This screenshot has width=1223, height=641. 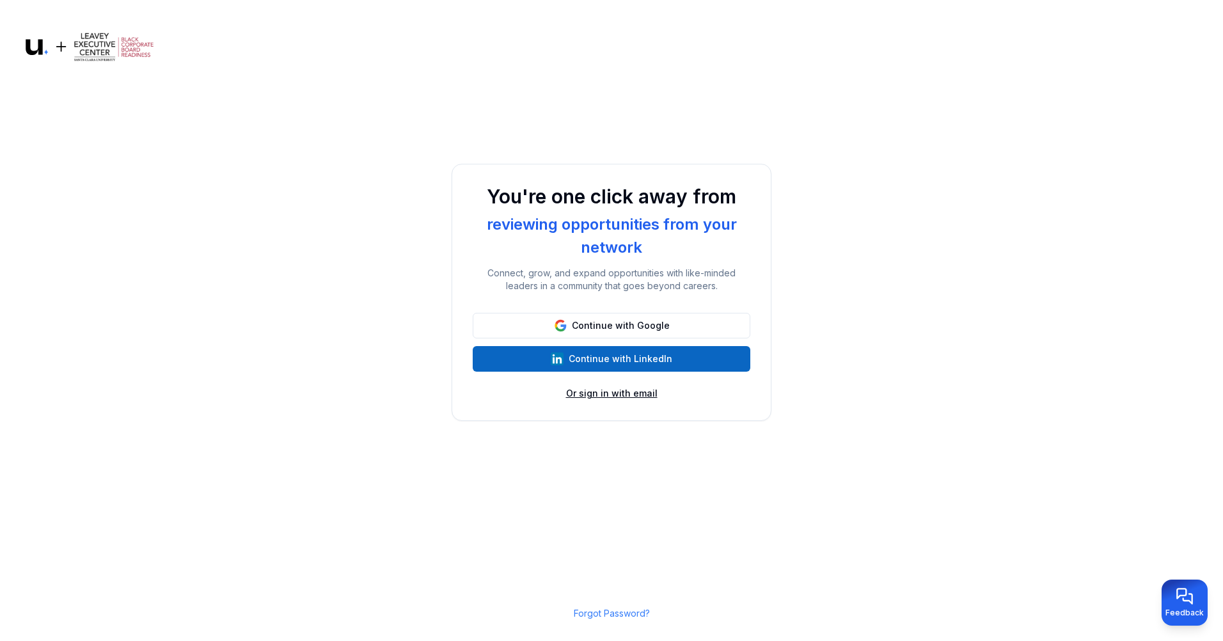 I want to click on a: Forgot Password?, so click(x=612, y=613).